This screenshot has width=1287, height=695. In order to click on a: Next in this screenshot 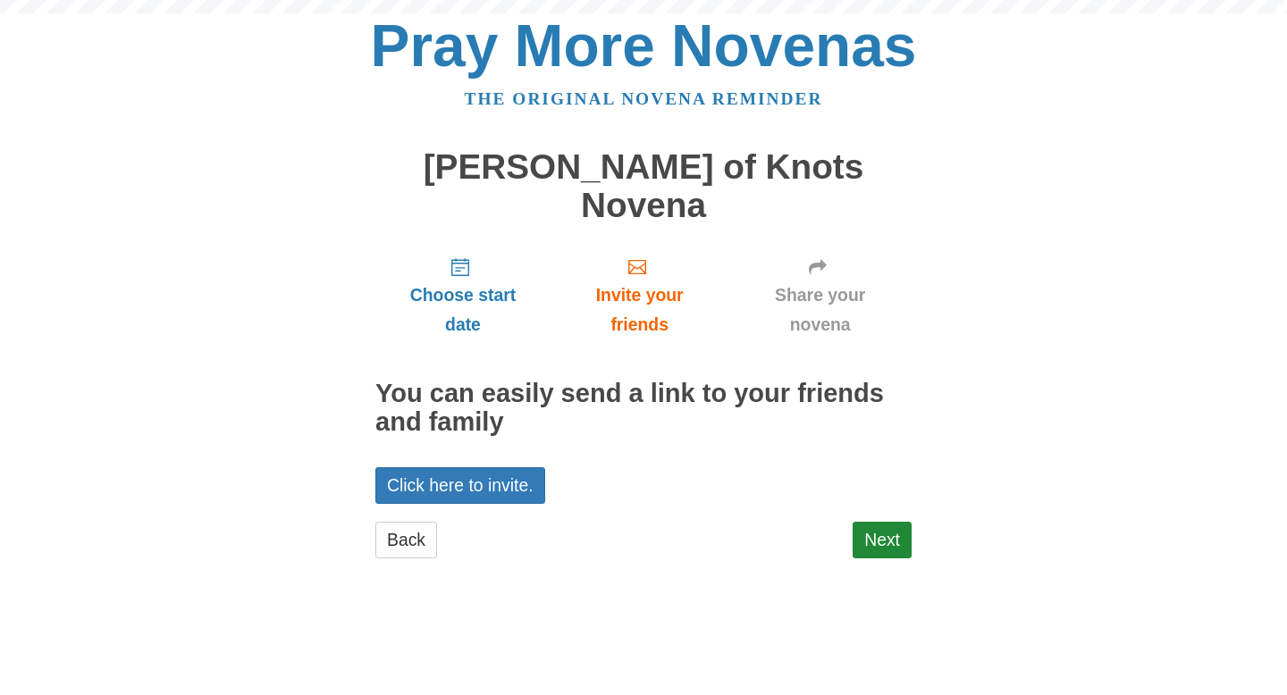, I will do `click(882, 540)`.